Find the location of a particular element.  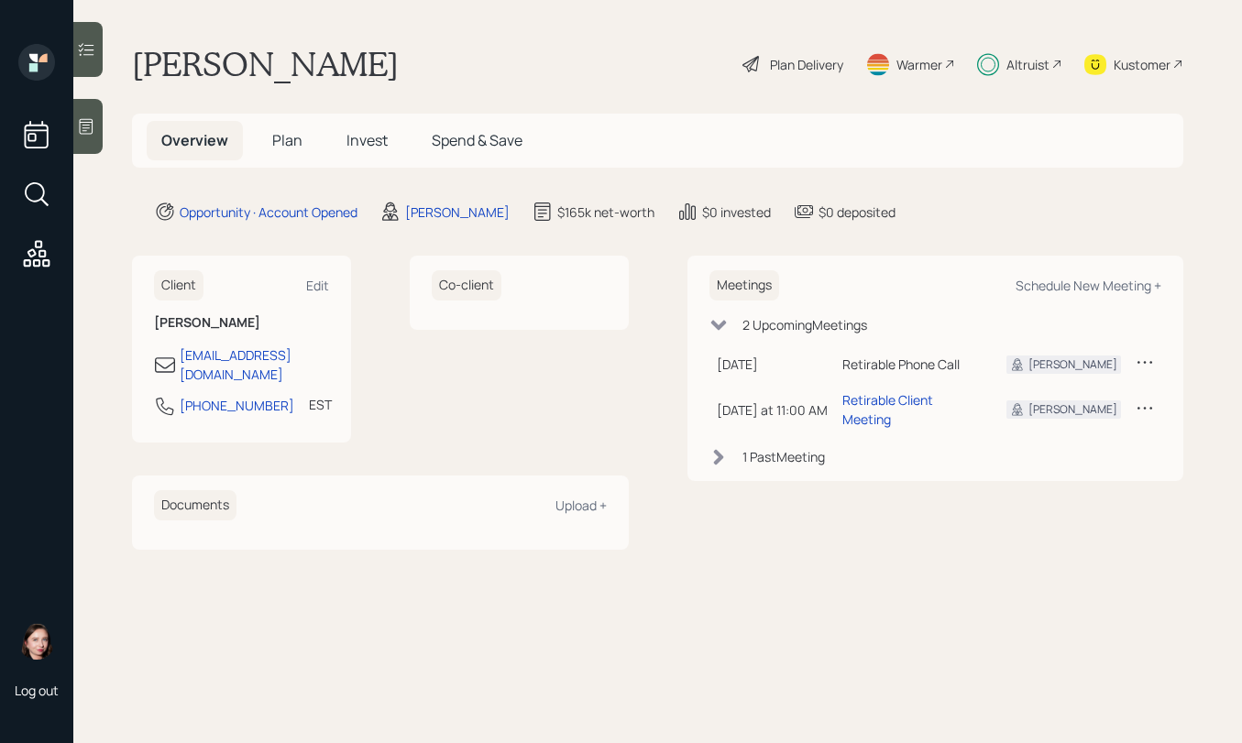

div: Schedule New Meeting + is located at coordinates (1088, 285).